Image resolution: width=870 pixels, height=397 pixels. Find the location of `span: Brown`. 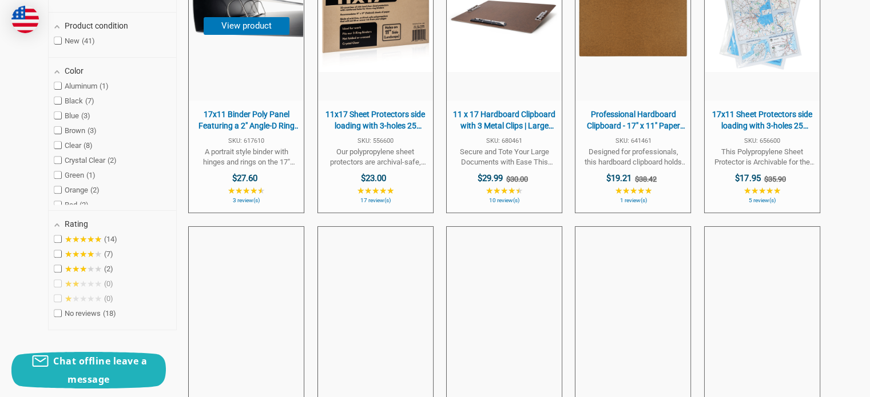

span: Brown is located at coordinates (75, 131).